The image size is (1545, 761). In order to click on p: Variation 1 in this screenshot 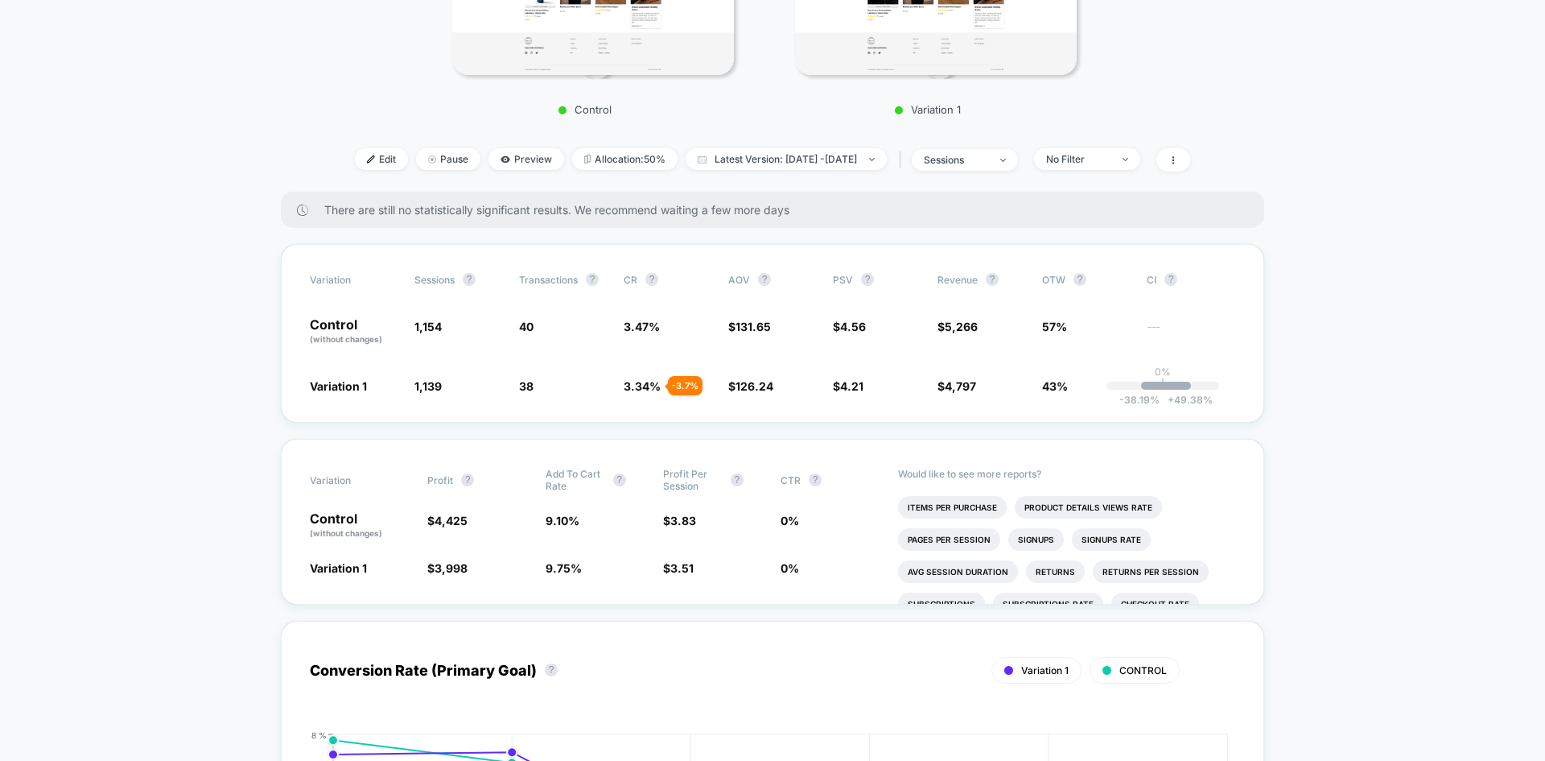, I will do `click(928, 109)`.